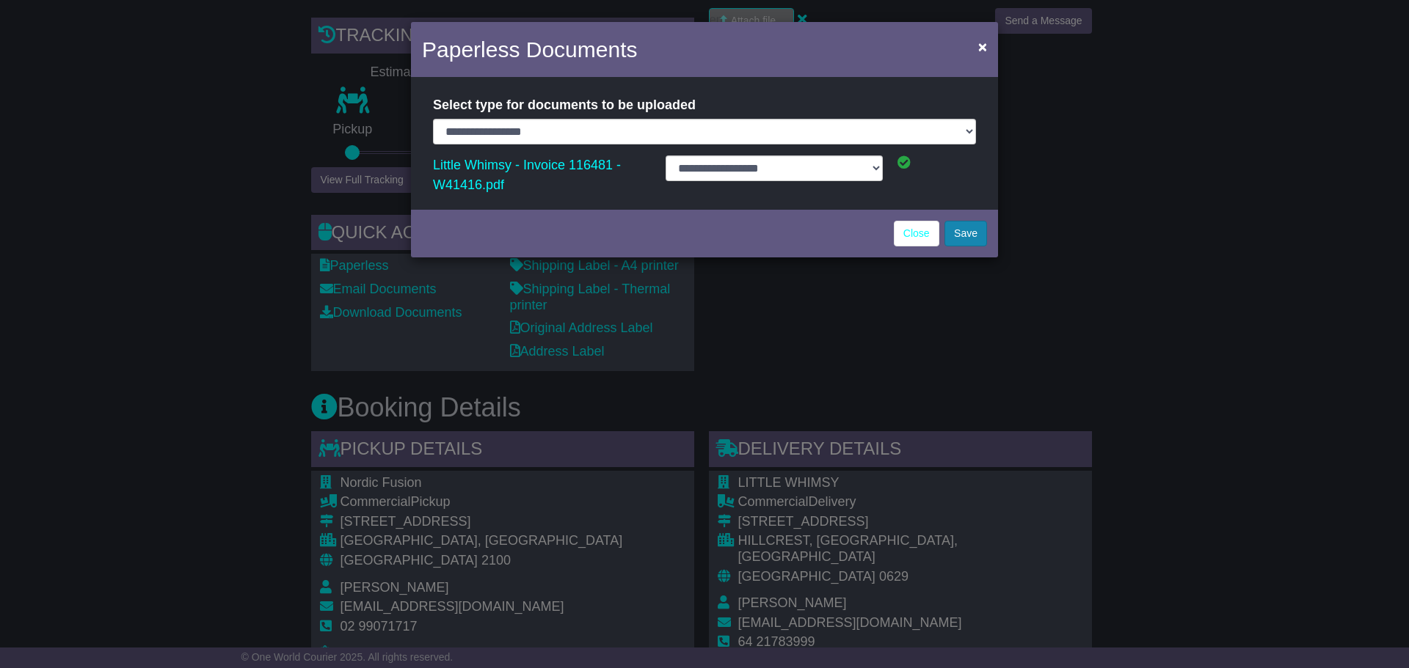  What do you see at coordinates (982, 46) in the screenshot?
I see `button: Close` at bounding box center [982, 46].